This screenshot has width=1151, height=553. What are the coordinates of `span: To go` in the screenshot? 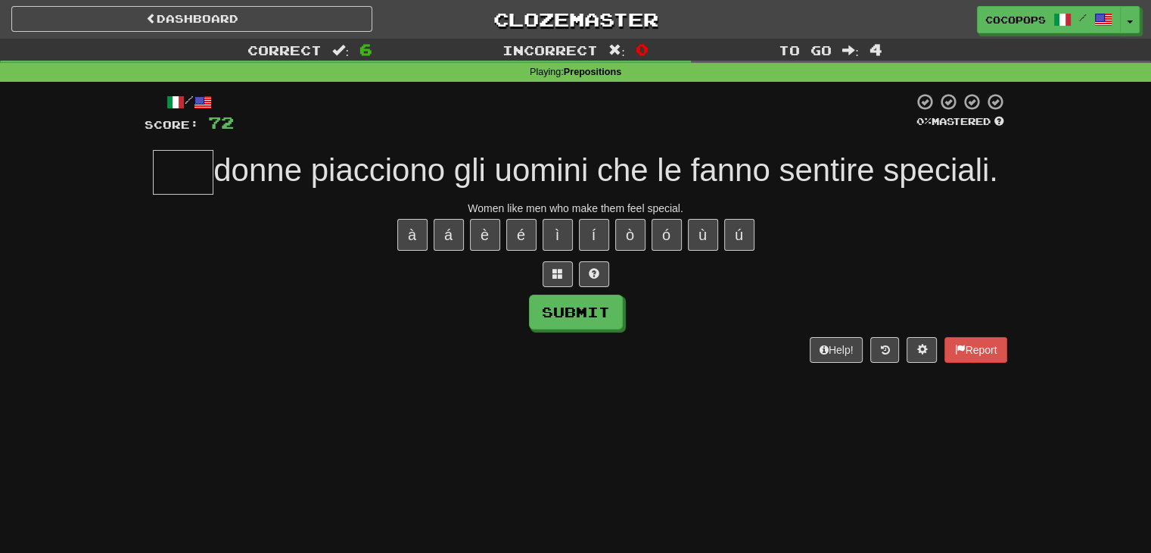 It's located at (805, 50).